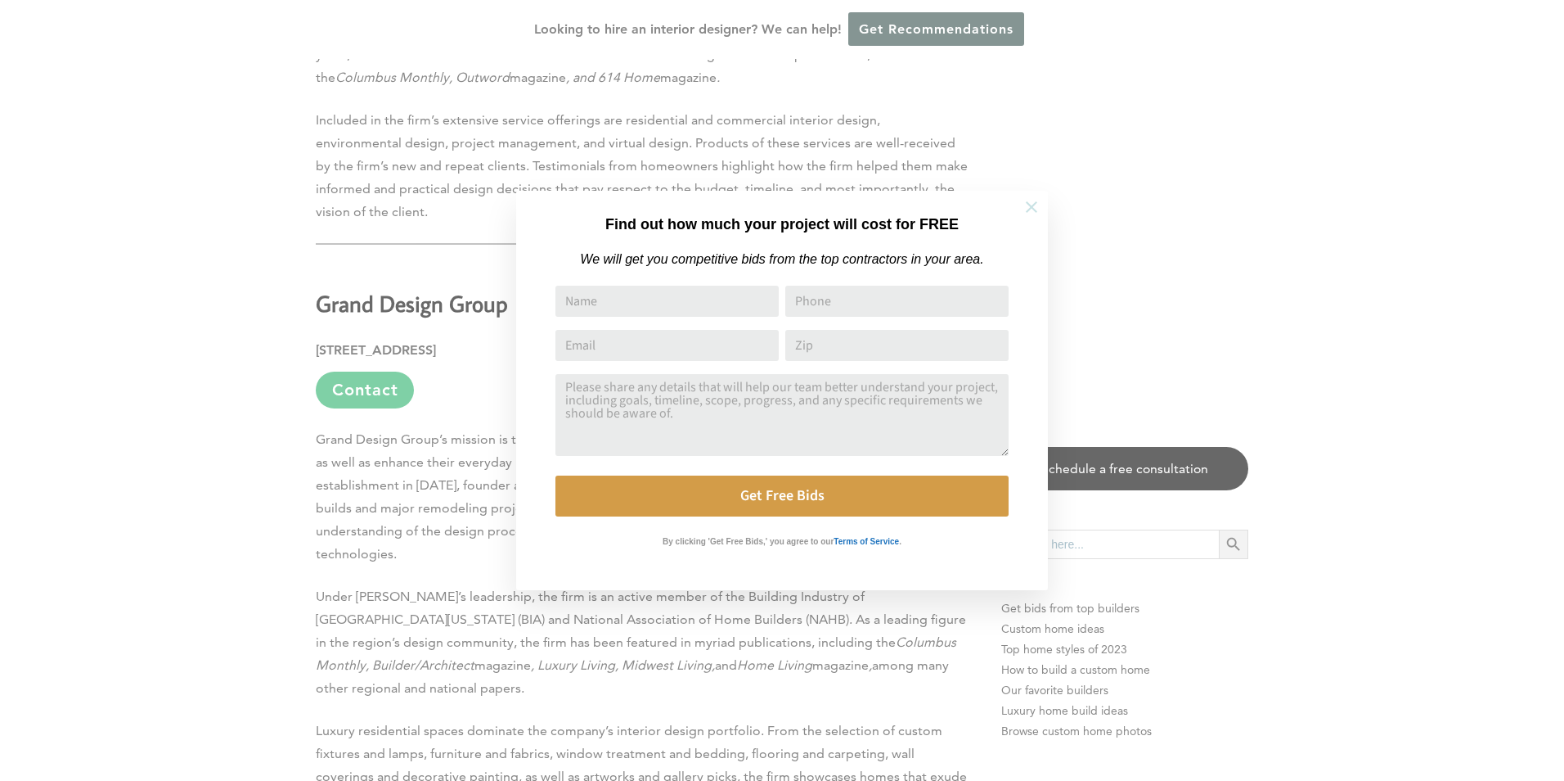 This screenshot has height=781, width=1564. Describe the element at coordinates (781, 259) in the screenshot. I see `em: We will get you competitive bids from the top contractors in your area.` at that location.